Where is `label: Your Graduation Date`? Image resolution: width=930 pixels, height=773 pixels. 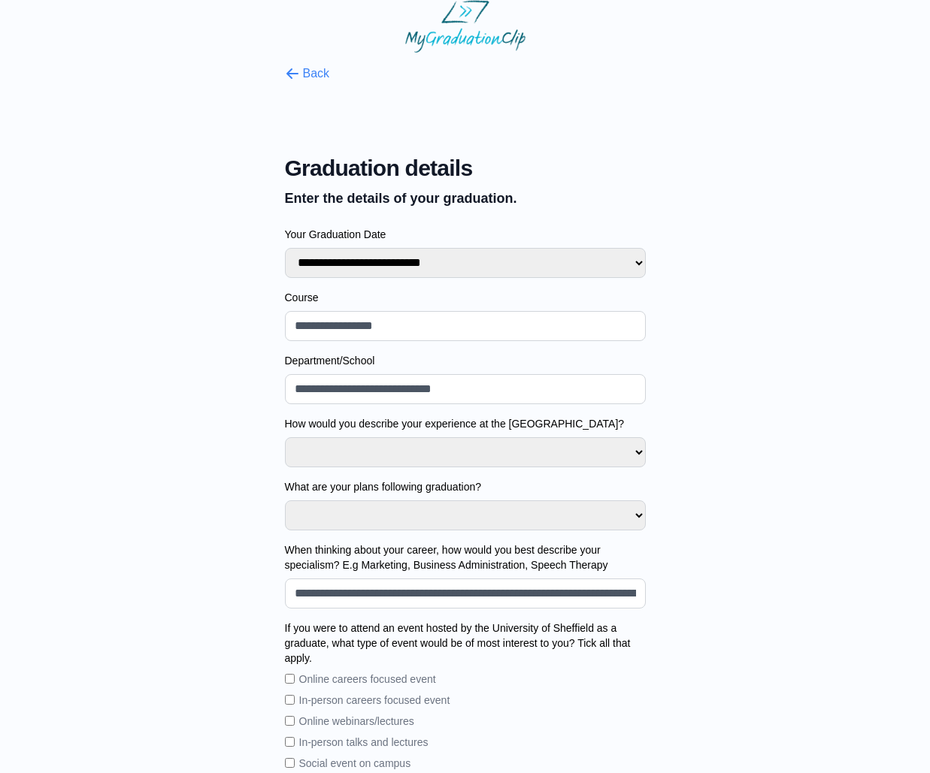 label: Your Graduation Date is located at coordinates (465, 234).